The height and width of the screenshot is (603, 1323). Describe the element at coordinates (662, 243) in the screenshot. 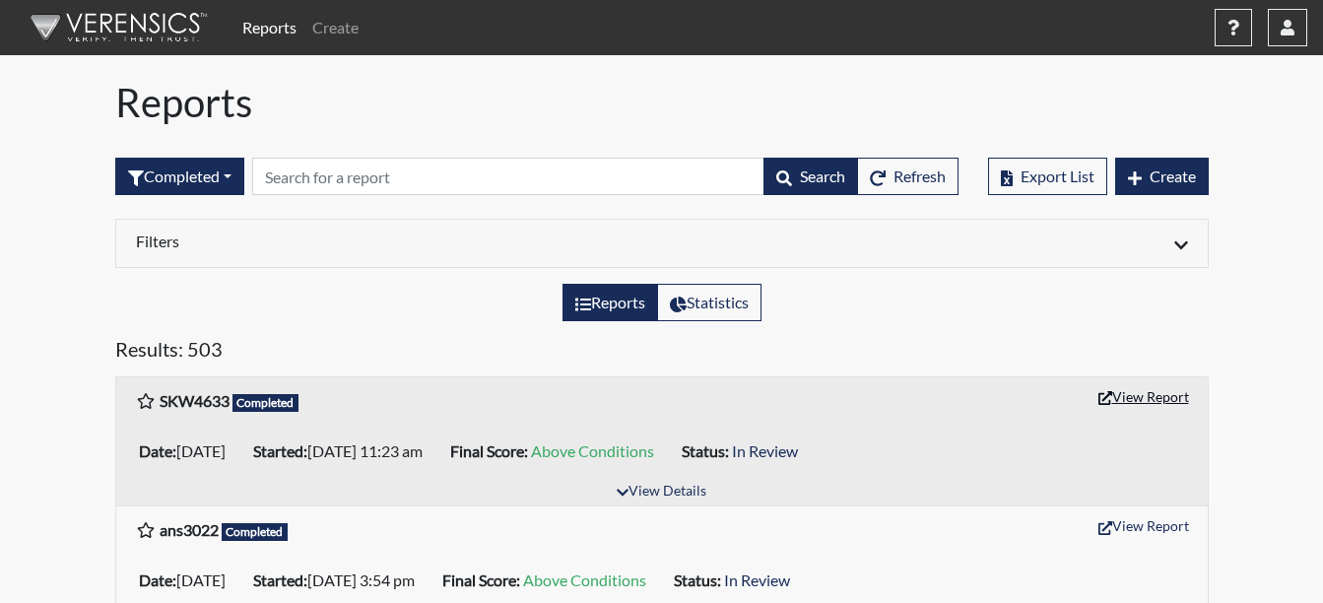

I see `div: Click to expand/collapse filters` at that location.